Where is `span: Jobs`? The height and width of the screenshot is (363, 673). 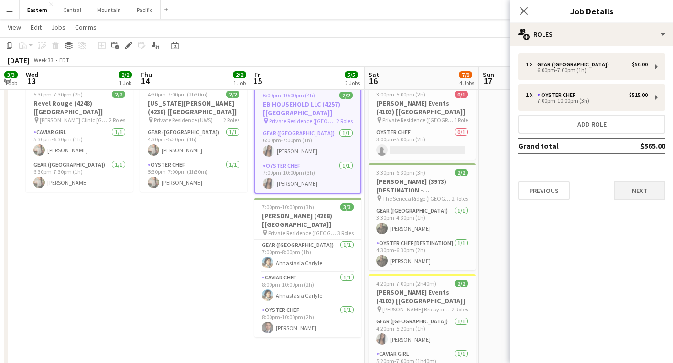 span: Jobs is located at coordinates (58, 27).